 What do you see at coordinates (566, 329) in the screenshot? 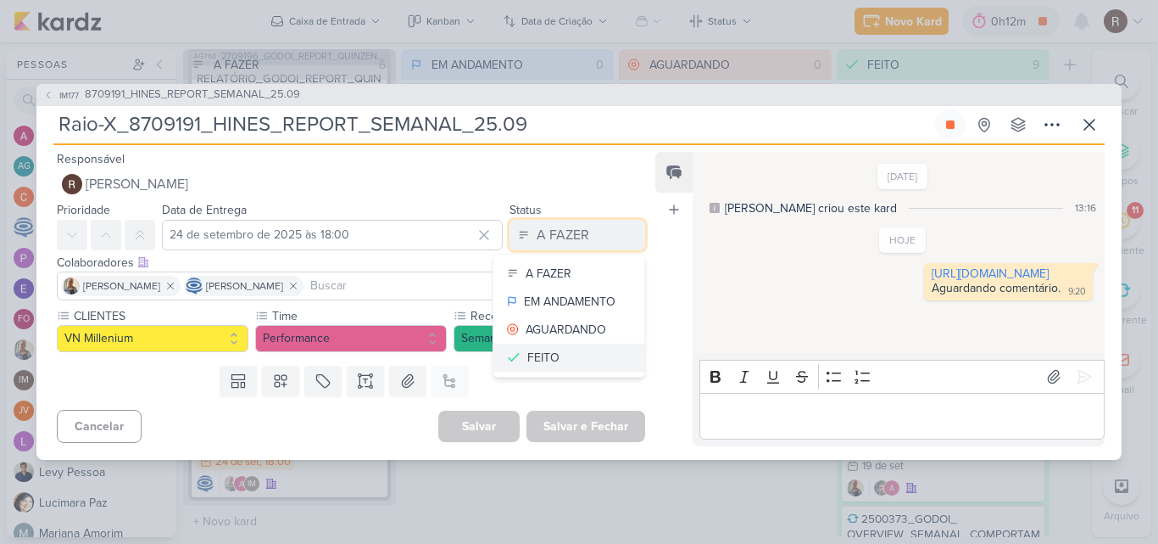
I see `div: AGUARDANDO` at bounding box center [566, 329].